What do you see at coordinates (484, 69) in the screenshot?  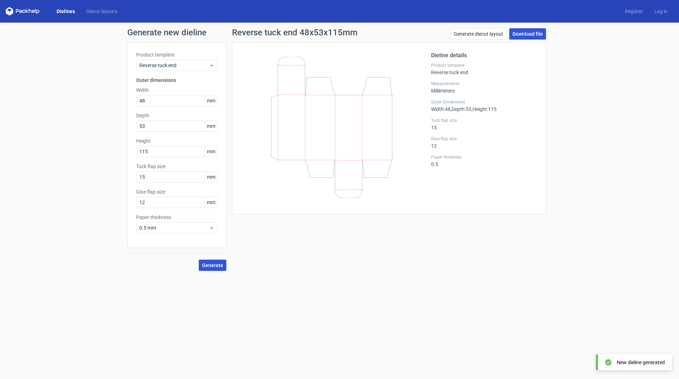 I see `div: Reverse tuck end` at bounding box center [484, 69].